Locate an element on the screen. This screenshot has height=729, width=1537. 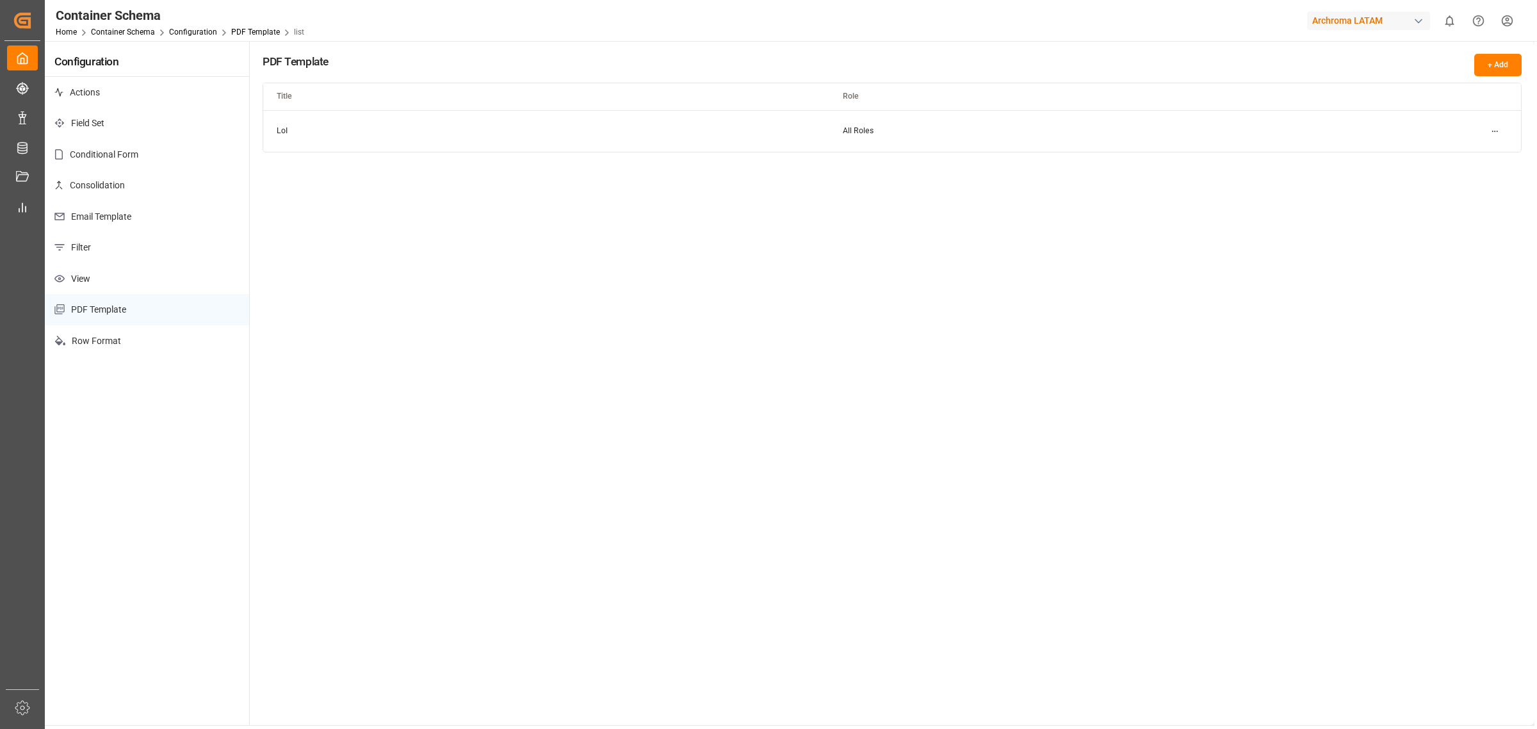
a: PDF Template is located at coordinates (255, 32).